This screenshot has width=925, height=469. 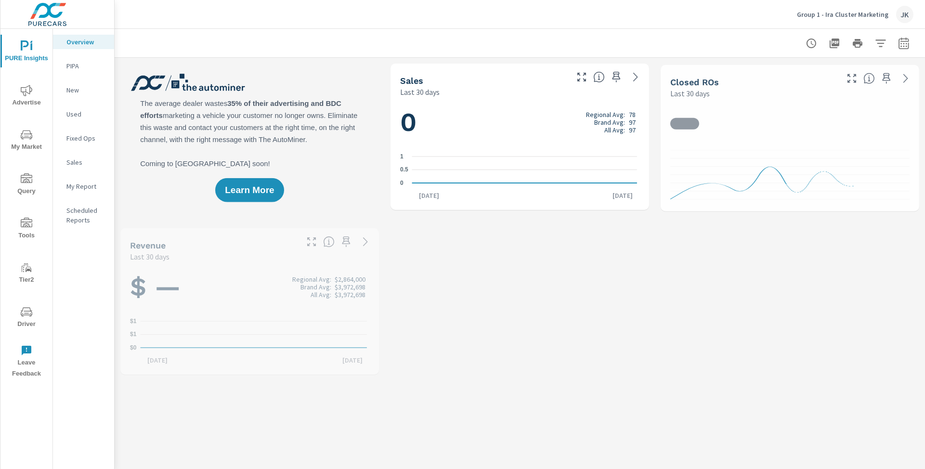 What do you see at coordinates (881, 43) in the screenshot?
I see `button: Apply Filters` at bounding box center [881, 43].